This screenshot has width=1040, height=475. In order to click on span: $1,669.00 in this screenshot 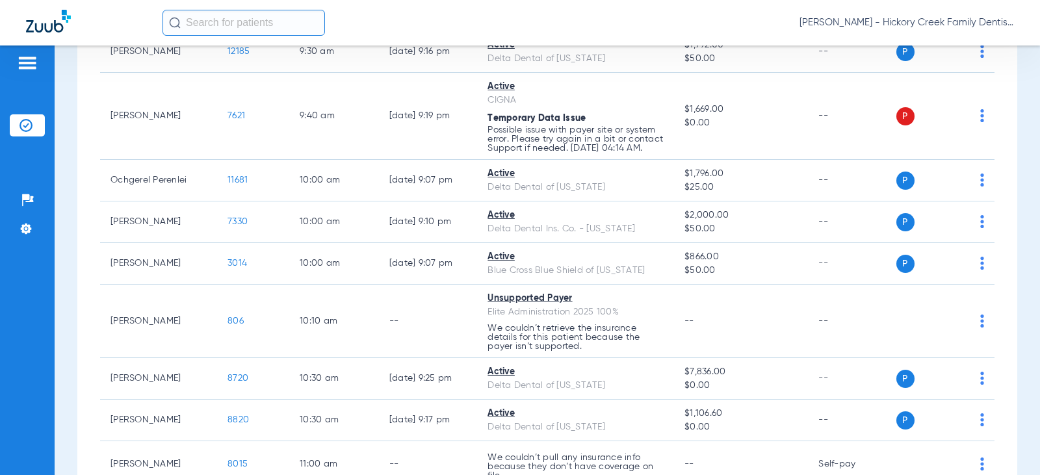, I will do `click(741, 109)`.